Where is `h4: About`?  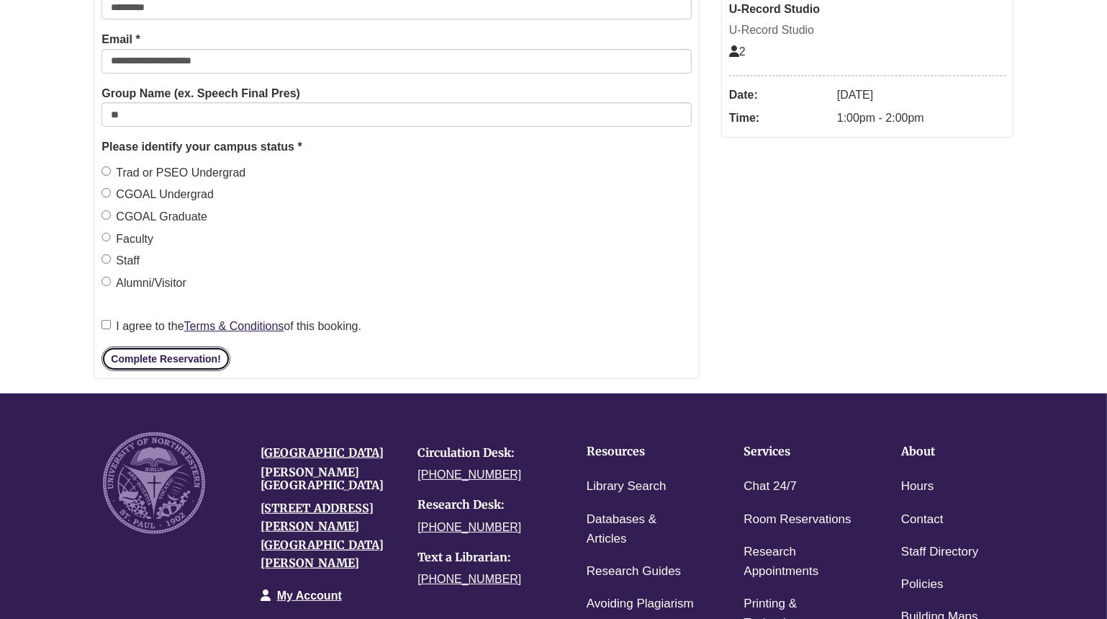
h4: About is located at coordinates (958, 451).